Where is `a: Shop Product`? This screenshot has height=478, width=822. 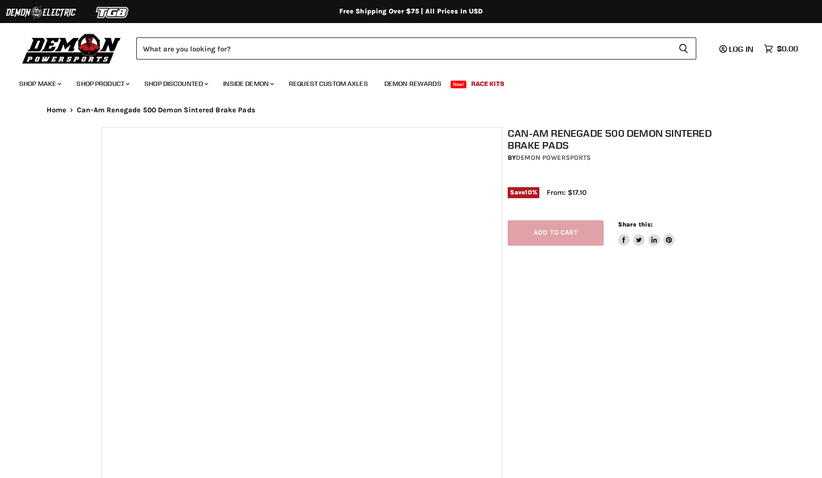 a: Shop Product is located at coordinates (102, 83).